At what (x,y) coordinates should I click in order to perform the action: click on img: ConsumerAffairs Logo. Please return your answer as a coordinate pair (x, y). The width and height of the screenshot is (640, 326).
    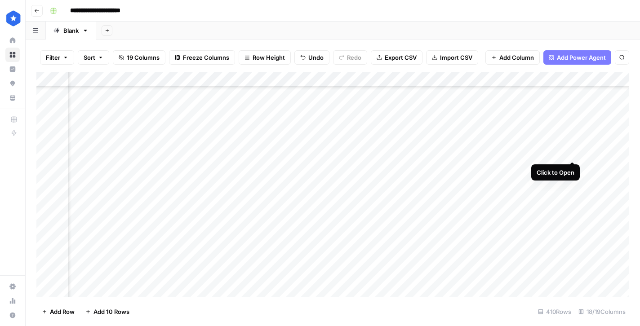
    Looking at the image, I should click on (13, 18).